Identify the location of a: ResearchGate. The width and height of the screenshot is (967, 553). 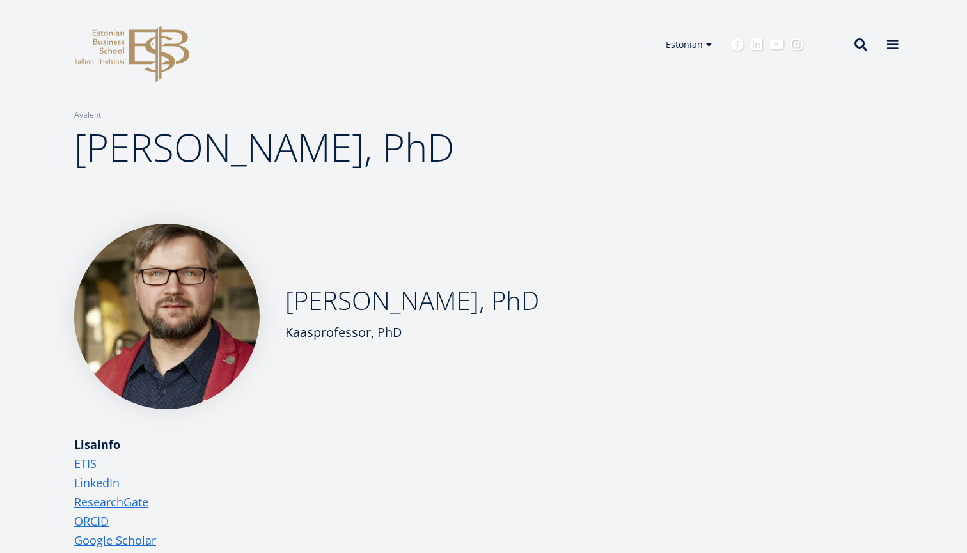
(111, 502).